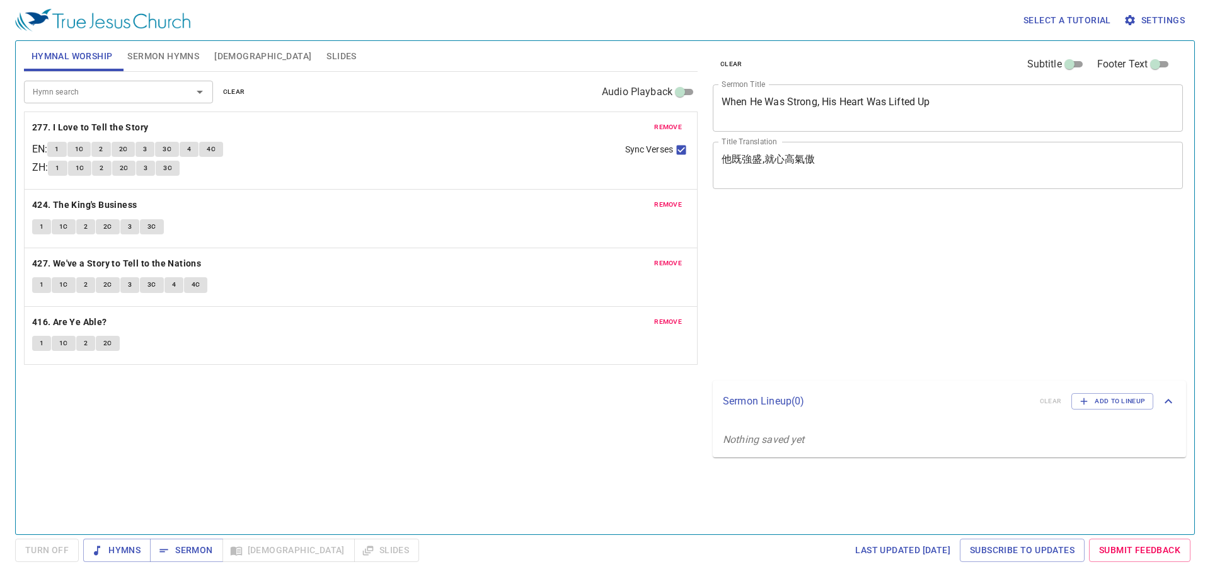 Image resolution: width=1210 pixels, height=579 pixels. I want to click on div: Sermon Lineup(0)clearAdd to Lineup, so click(949, 401).